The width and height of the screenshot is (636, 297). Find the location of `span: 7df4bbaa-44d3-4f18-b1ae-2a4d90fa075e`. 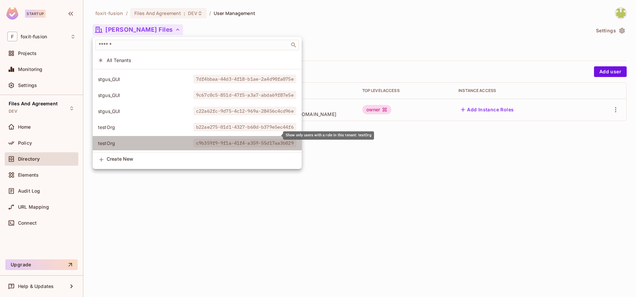

span: 7df4bbaa-44d3-4f18-b1ae-2a4d90fa075e is located at coordinates (245, 79).